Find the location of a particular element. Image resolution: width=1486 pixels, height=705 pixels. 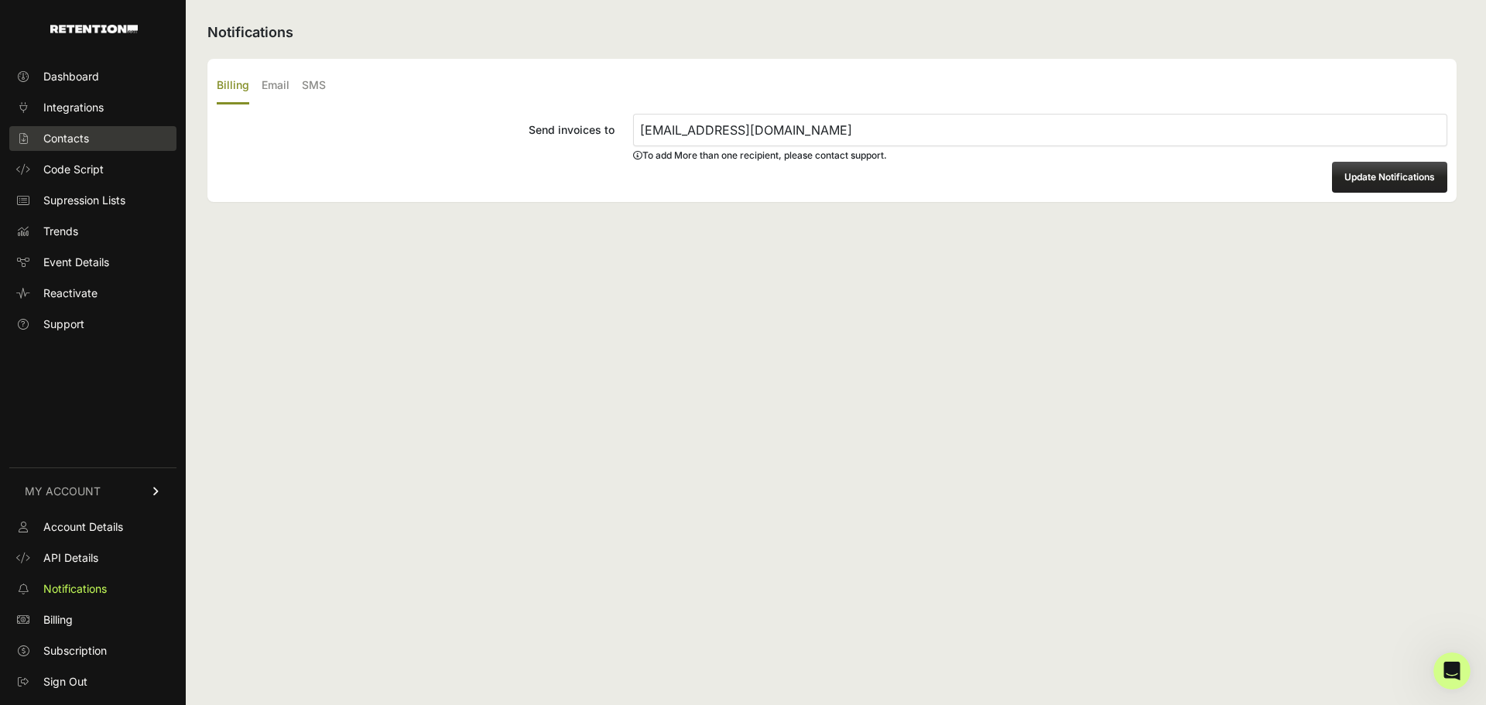

a: Account Details is located at coordinates (93, 527).